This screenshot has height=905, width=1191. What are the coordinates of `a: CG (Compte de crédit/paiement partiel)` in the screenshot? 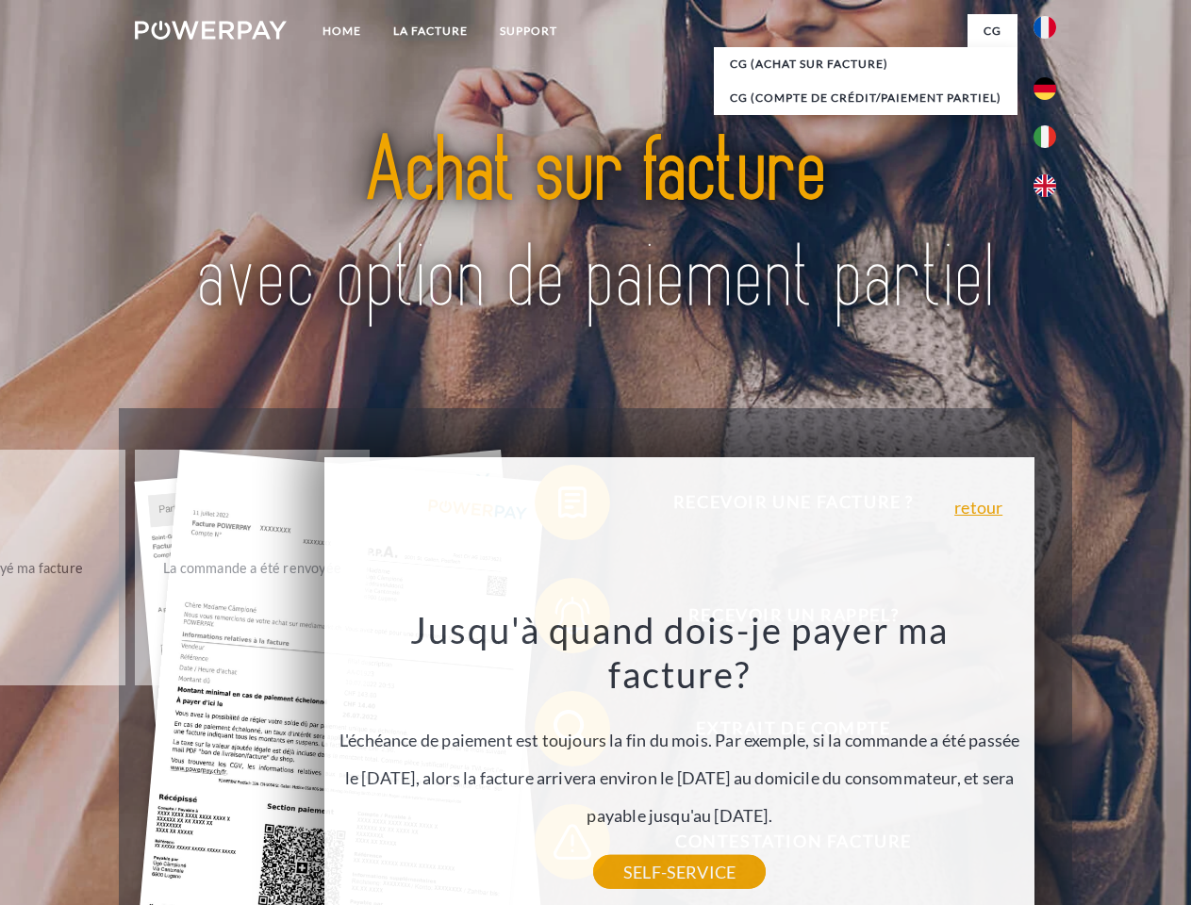 It's located at (865, 98).